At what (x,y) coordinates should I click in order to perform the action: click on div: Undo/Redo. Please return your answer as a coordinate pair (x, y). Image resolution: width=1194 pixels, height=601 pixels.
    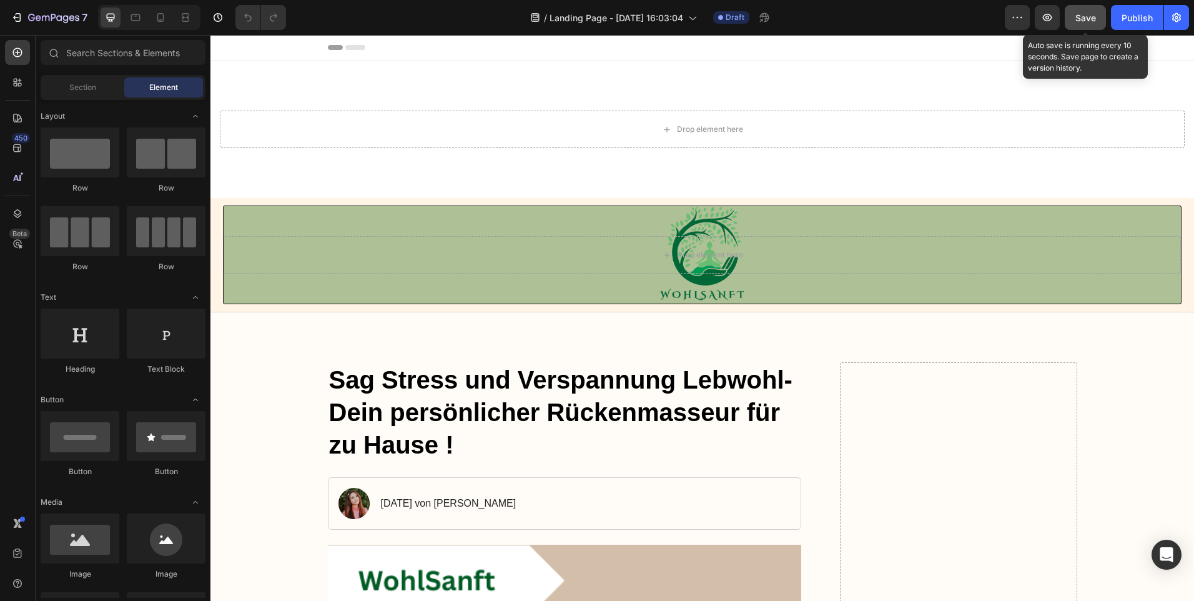
    Looking at the image, I should click on (260, 17).